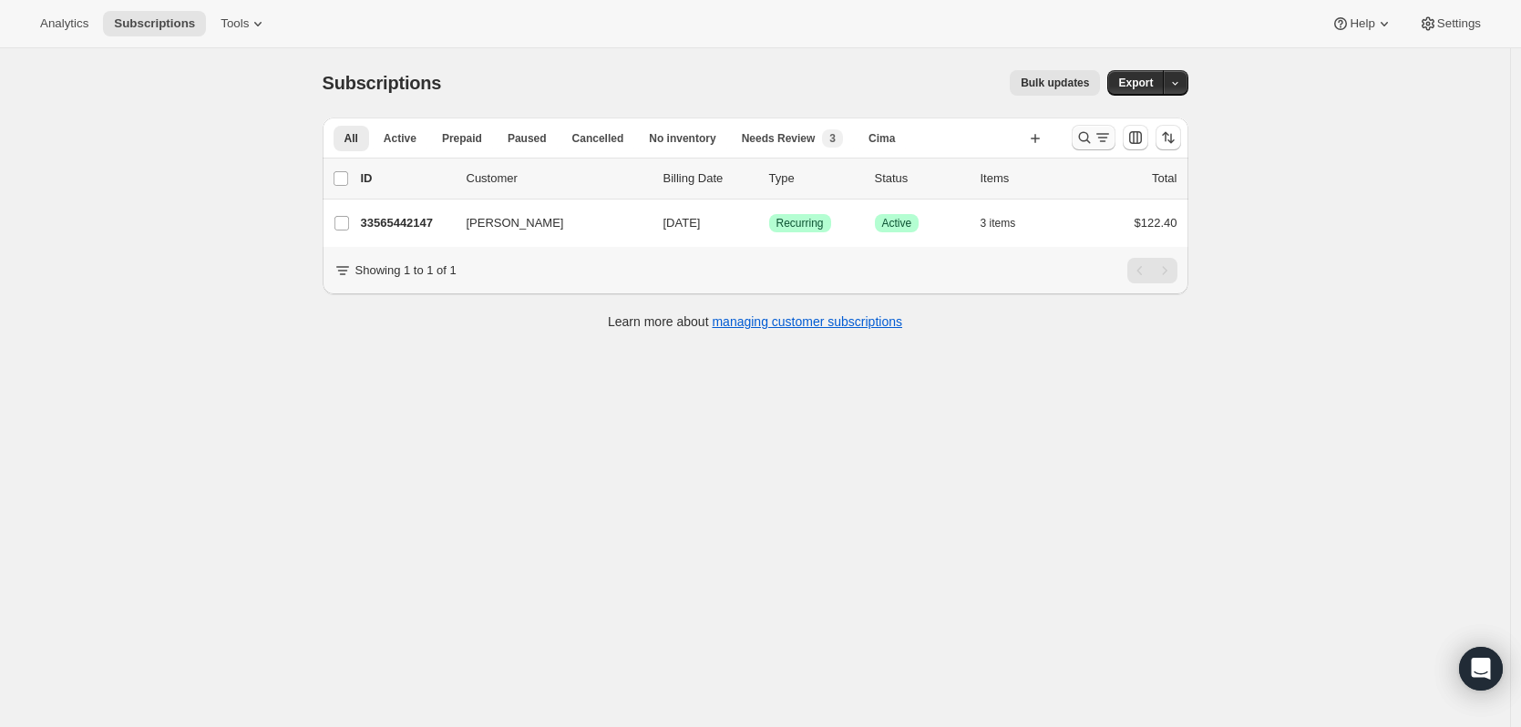 The height and width of the screenshot is (727, 1521). Describe the element at coordinates (243, 24) in the screenshot. I see `button: Tools` at that location.